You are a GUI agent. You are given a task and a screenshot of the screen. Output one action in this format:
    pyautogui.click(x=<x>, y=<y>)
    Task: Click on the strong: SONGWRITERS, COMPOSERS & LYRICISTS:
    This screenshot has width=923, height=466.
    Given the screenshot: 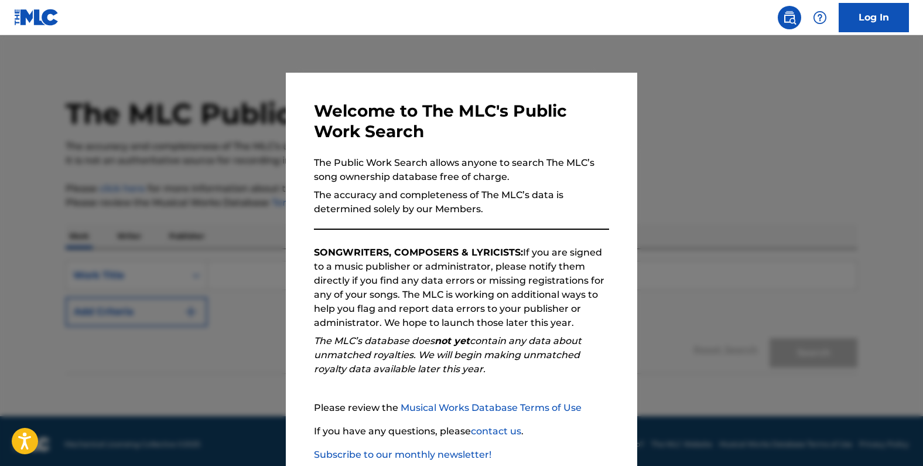 What is the action you would take?
    pyautogui.click(x=418, y=252)
    